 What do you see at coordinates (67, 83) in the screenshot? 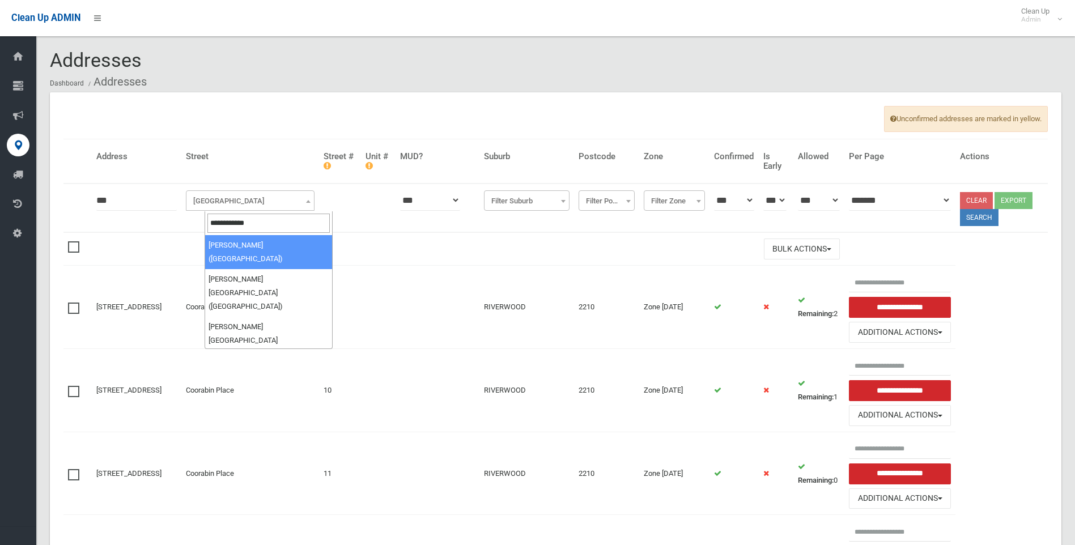
I see `a: Dashboard` at bounding box center [67, 83].